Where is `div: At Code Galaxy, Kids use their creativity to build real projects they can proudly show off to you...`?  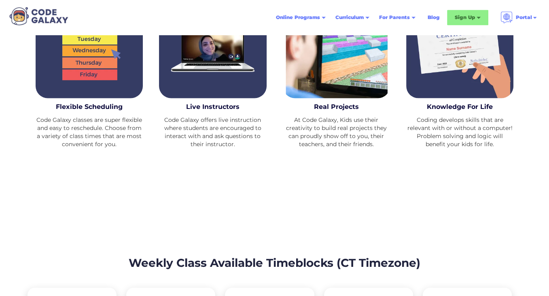
div: At Code Galaxy, Kids use their creativity to build real projects they can proudly show off to you... is located at coordinates (336, 132).